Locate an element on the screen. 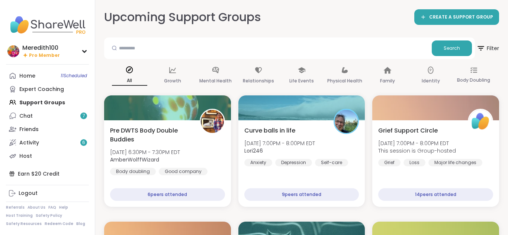 This screenshot has width=508, height=235. b: AmberWolffWizard is located at coordinates (135, 160).